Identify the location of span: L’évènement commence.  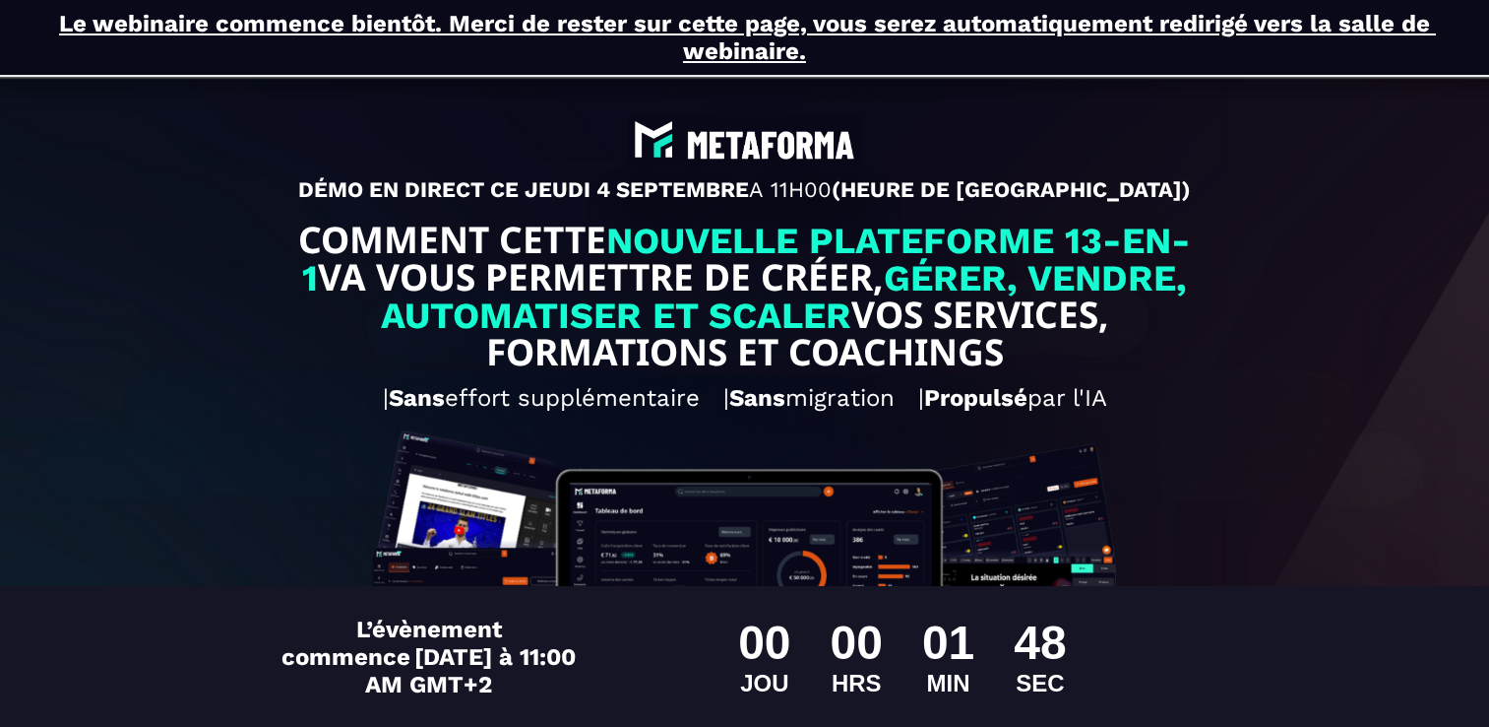
(392, 643).